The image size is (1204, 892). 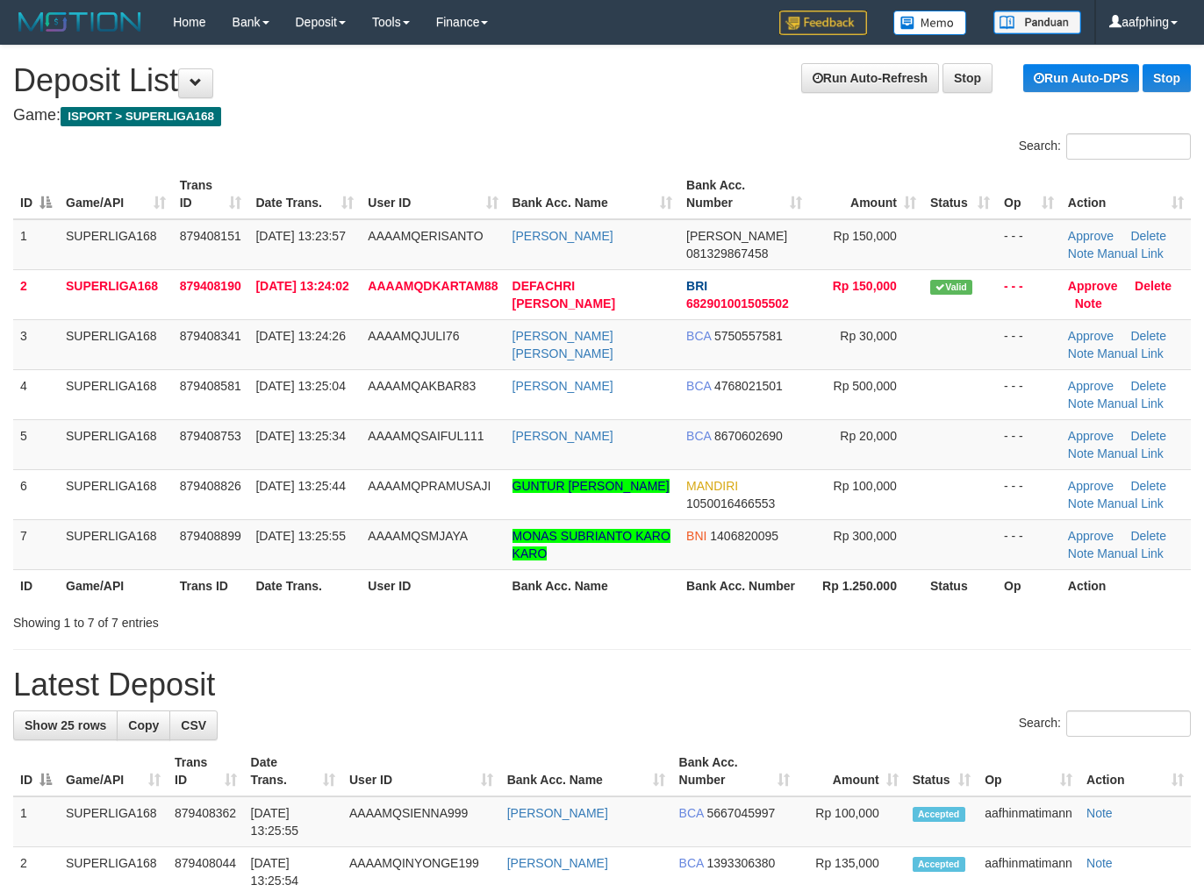 I want to click on img: MOTION_logo.png, so click(x=80, y=22).